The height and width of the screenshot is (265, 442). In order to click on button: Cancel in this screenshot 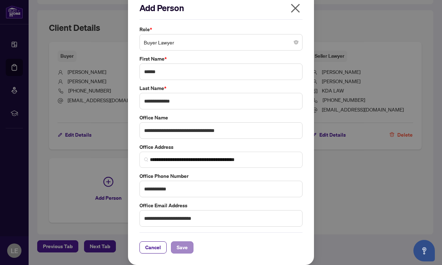, I will do `click(153, 247)`.